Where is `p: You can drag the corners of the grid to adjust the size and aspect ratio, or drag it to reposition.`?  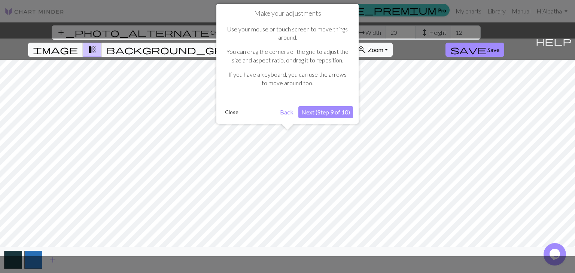
p: You can drag the corners of the grid to adjust the size and aspect ratio, or drag it to reposition. is located at coordinates (287, 56).